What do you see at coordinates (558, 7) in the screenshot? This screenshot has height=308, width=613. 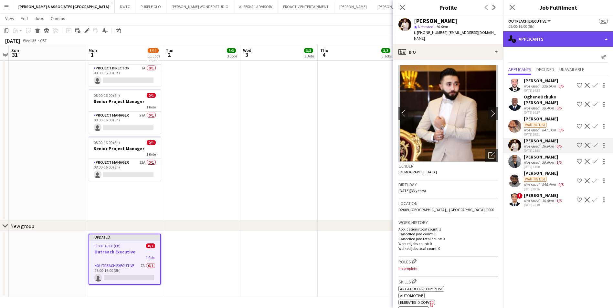 I see `h3: Job Fulfilment` at bounding box center [558, 7].